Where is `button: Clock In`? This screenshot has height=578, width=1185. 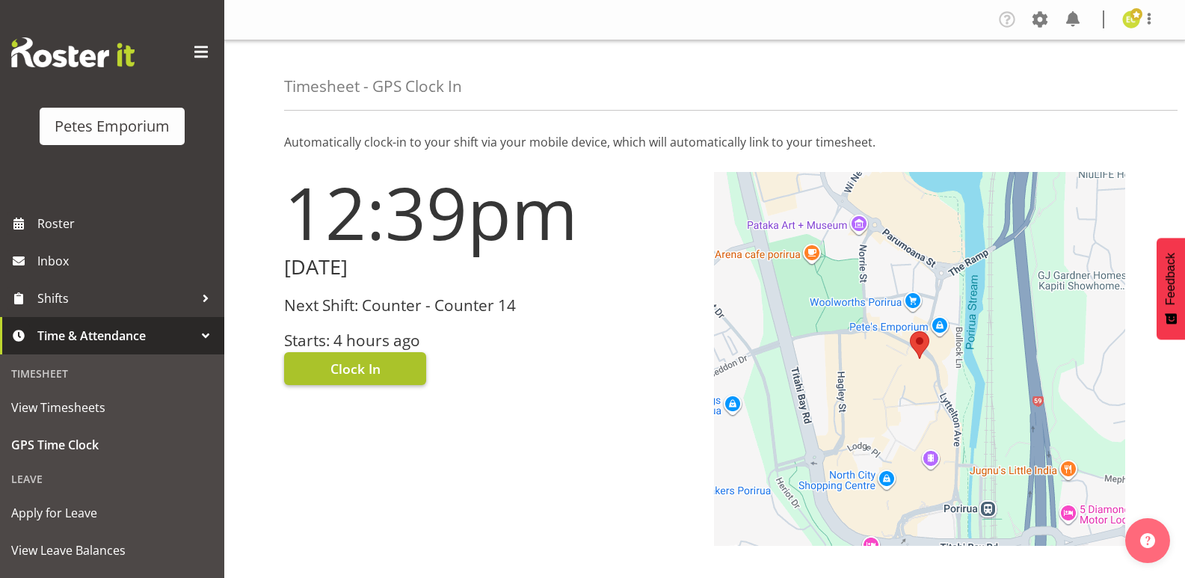
button: Clock In is located at coordinates (355, 369).